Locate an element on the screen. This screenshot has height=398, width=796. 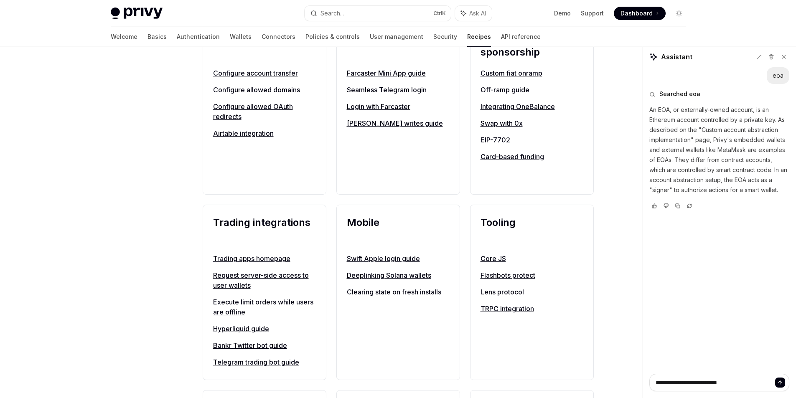
a: Policies & controls is located at coordinates (333, 37).